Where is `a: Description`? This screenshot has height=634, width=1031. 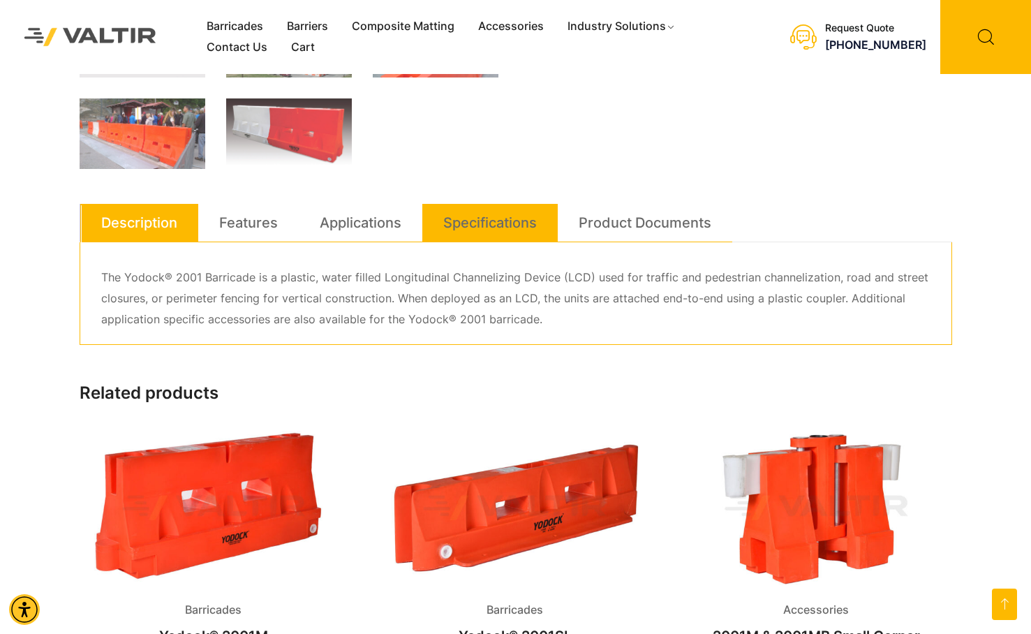 a: Description is located at coordinates (139, 223).